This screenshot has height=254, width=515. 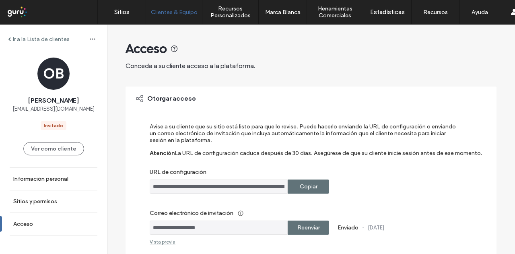 I want to click on label: Avise a su cliente que su sitio está listo para que lo revise. Puede hacerlo enviando la URL de c..., so click(x=305, y=136).